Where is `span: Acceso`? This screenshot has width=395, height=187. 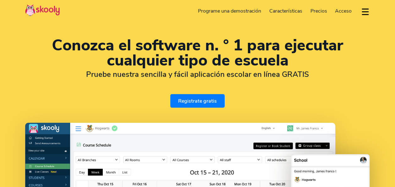
span: Acceso is located at coordinates (343, 11).